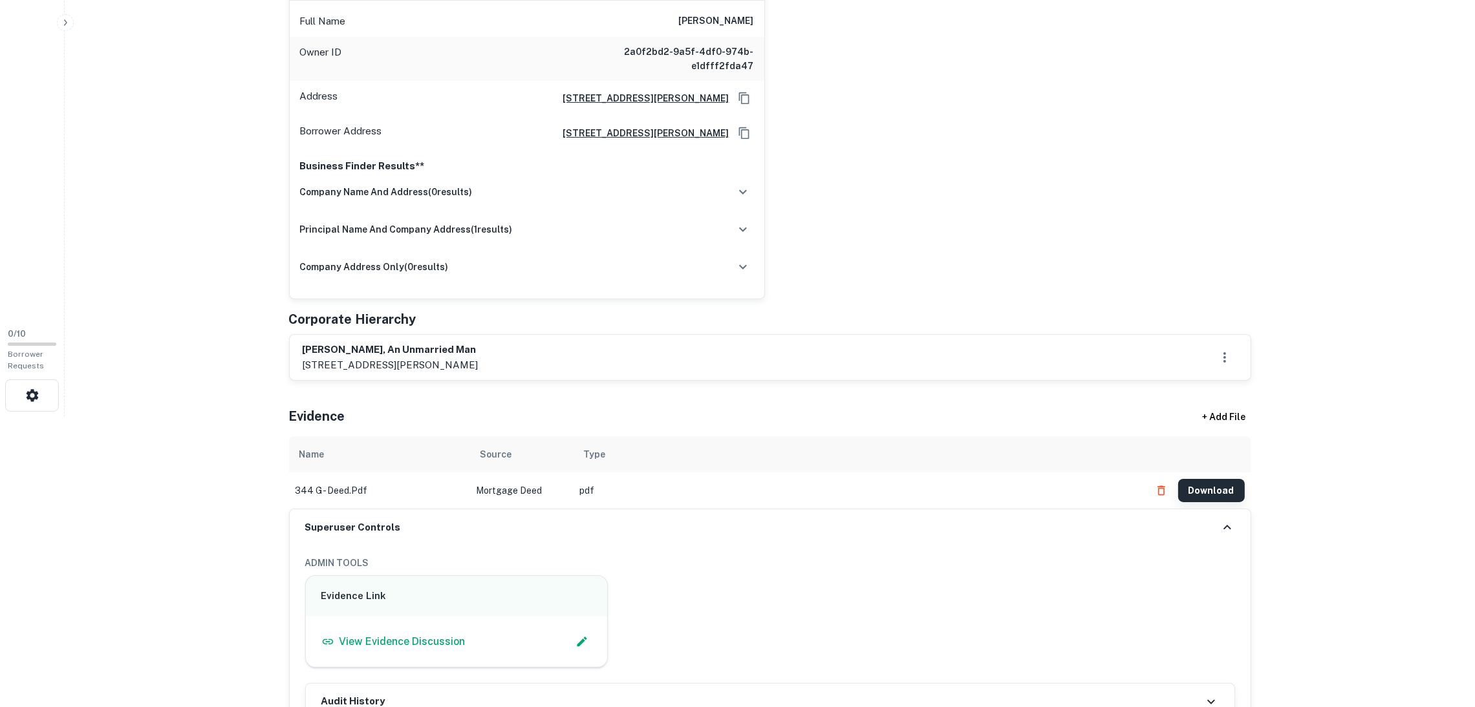 This screenshot has height=707, width=1475. Describe the element at coordinates (858, 454) in the screenshot. I see `th: Type` at that location.